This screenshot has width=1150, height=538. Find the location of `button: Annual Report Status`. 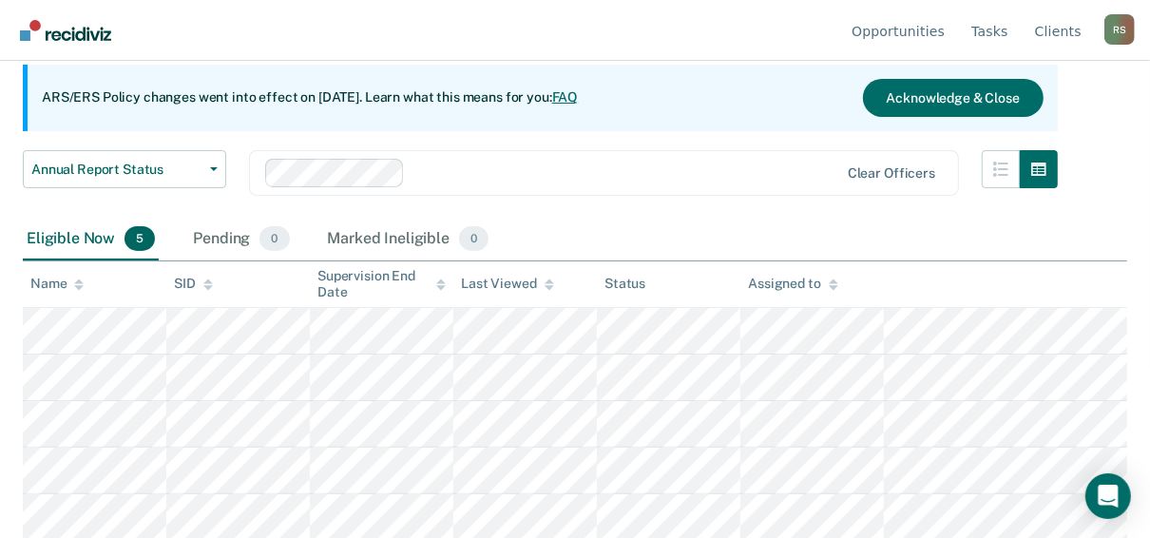

button: Annual Report Status is located at coordinates (125, 169).